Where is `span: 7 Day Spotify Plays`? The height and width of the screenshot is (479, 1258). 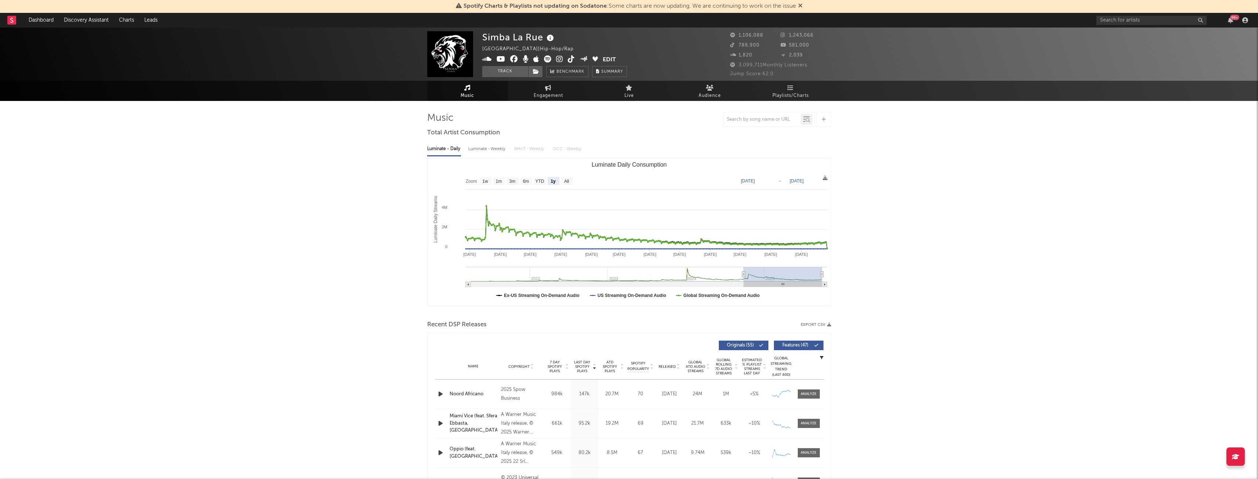
span: 7 Day Spotify Plays is located at coordinates (554, 367).